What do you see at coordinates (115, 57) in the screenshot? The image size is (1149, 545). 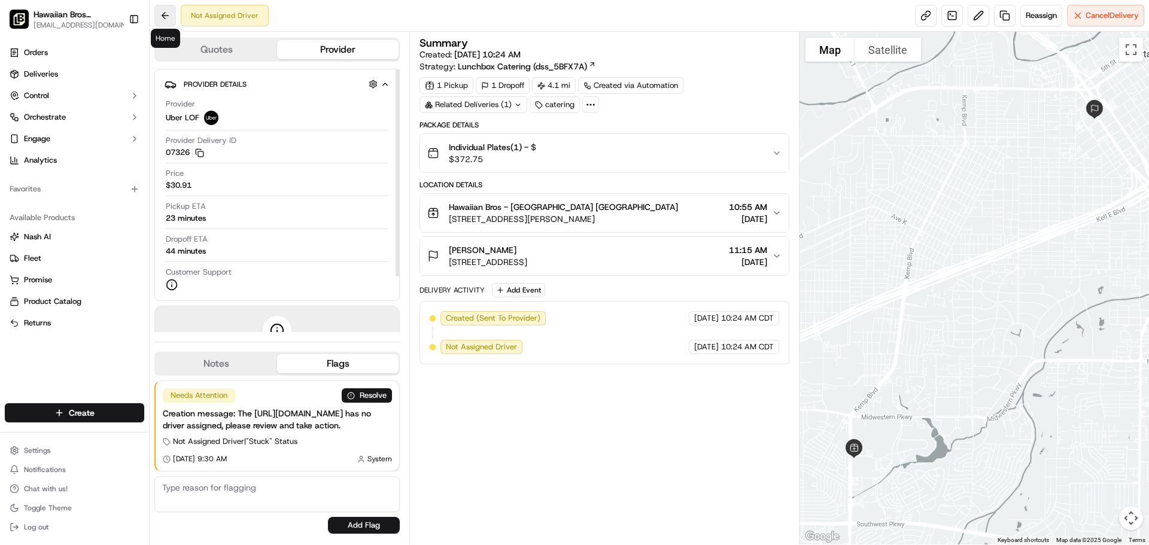 I see `p: Welcome 👋` at bounding box center [115, 57].